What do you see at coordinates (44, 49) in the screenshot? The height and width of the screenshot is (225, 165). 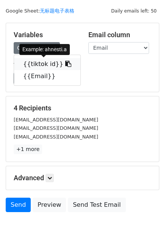 I see `div: Example: ahnesti.a` at bounding box center [44, 49].